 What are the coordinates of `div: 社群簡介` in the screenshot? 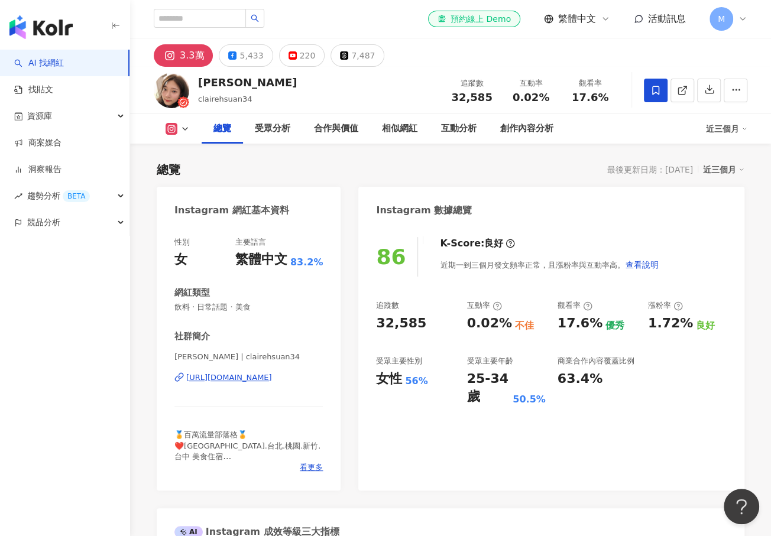 It's located at (192, 337).